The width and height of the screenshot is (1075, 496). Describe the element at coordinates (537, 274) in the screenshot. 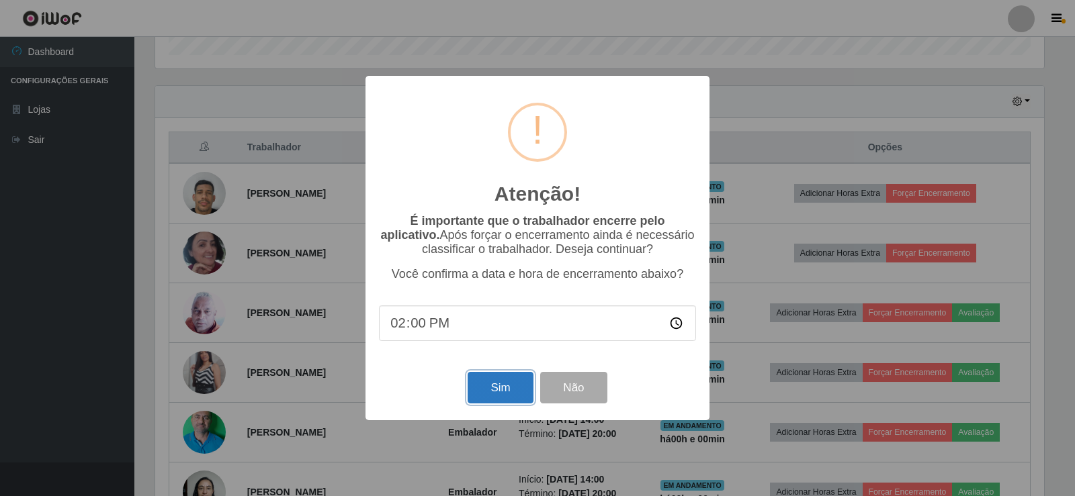

I see `p: Você confirma a data e hora de encerramento abaixo?` at that location.